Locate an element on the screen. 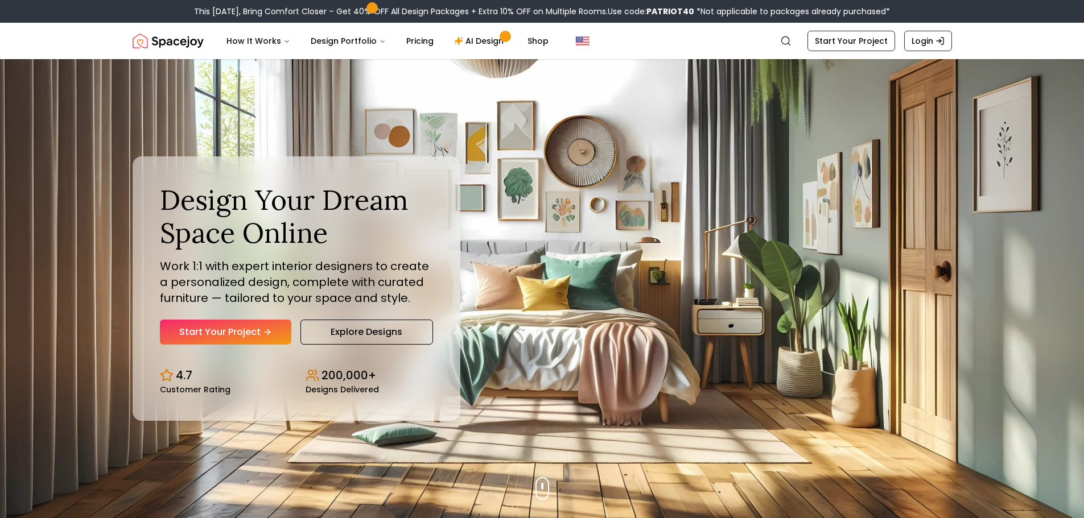 Image resolution: width=1084 pixels, height=518 pixels. a: AI Design is located at coordinates (480, 41).